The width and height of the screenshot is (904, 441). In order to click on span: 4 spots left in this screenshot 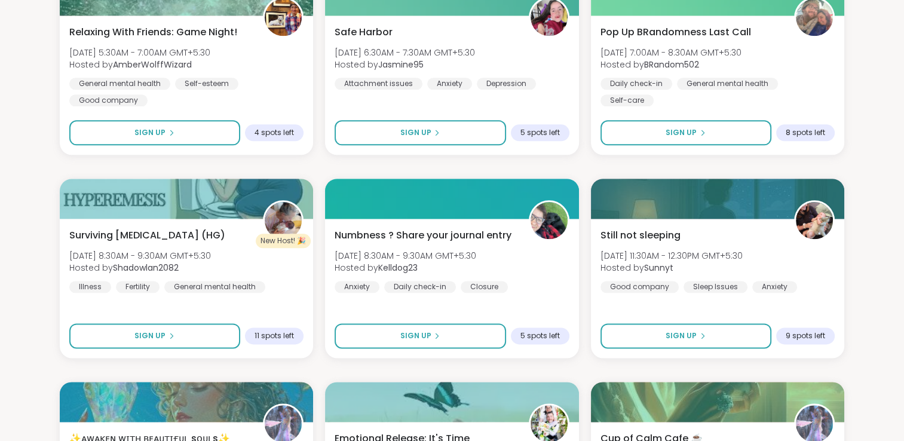, I will do `click(274, 133)`.